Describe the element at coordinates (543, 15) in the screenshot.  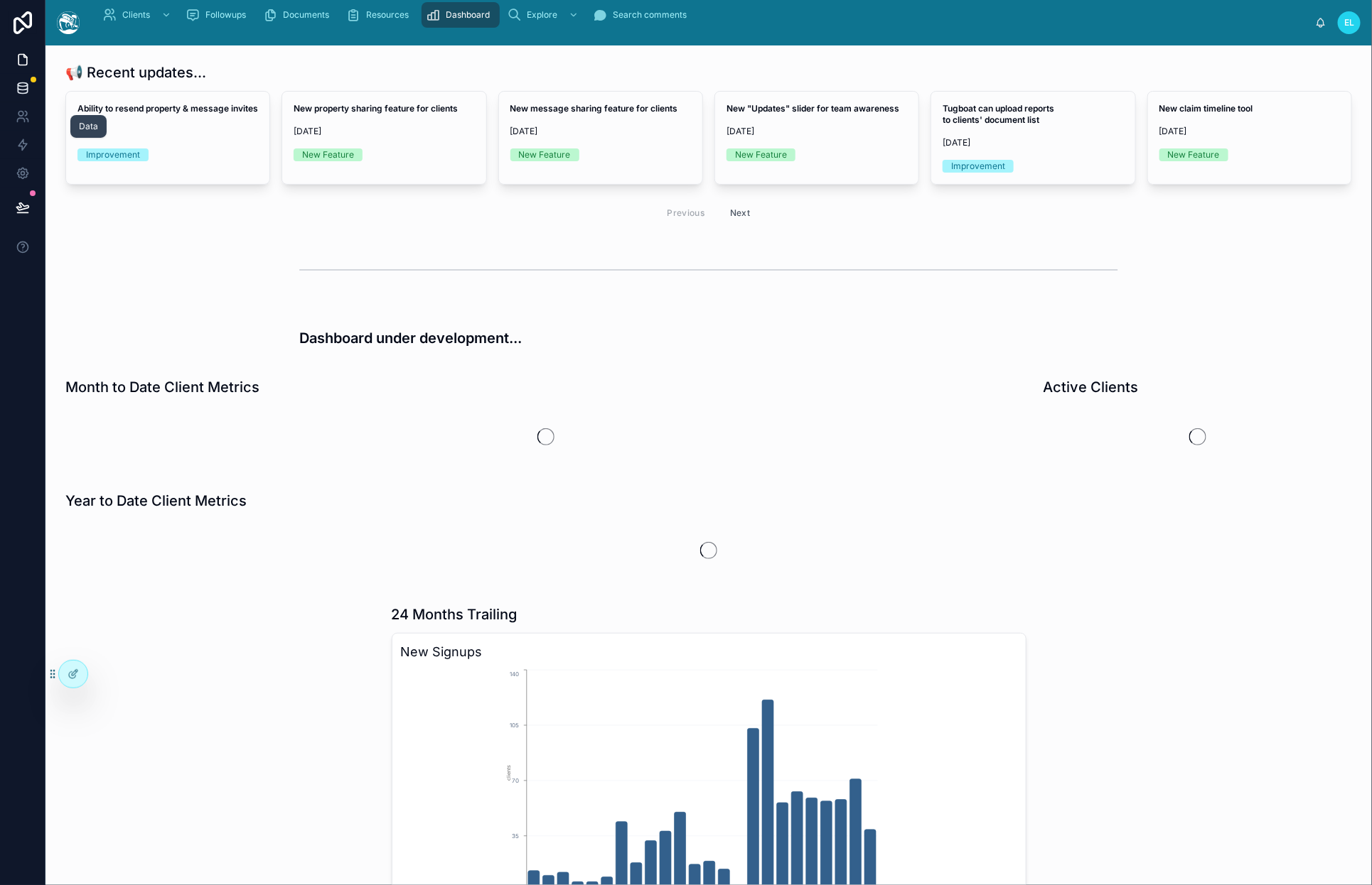
I see `a: Explore` at that location.